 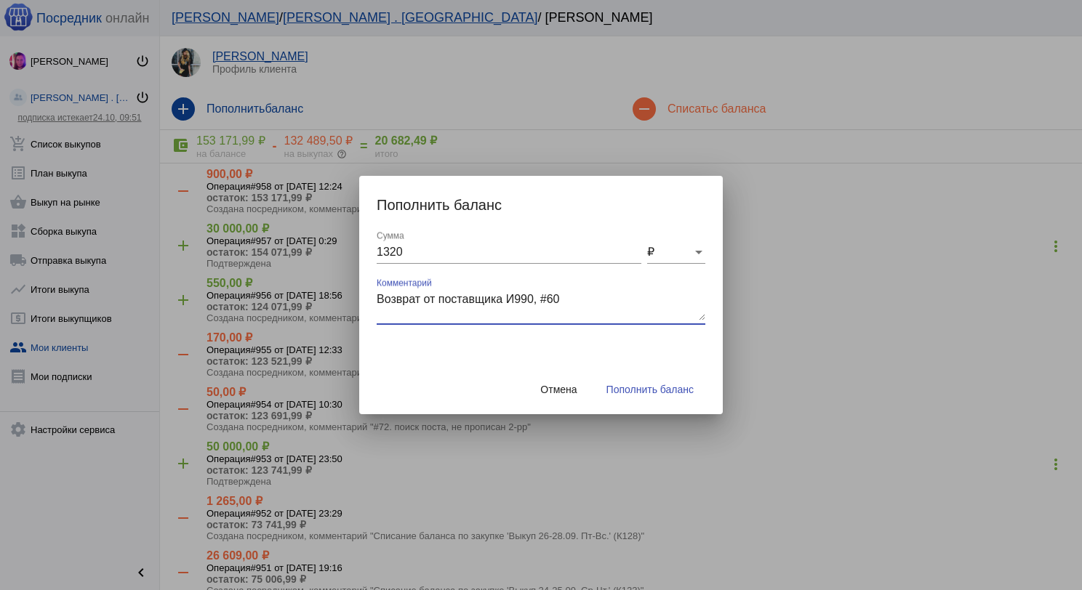 What do you see at coordinates (558, 390) in the screenshot?
I see `span: Отмена` at bounding box center [558, 390].